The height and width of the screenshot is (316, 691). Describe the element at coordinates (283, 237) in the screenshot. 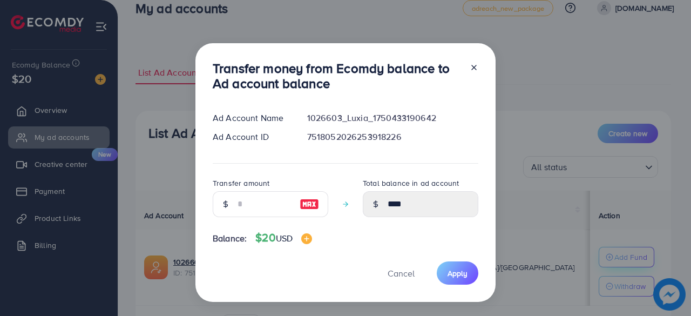

I see `h4: $20` at that location.